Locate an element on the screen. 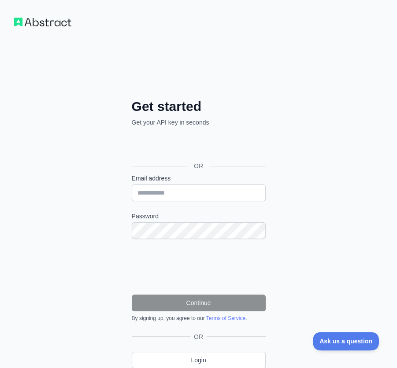 The image size is (397, 368). h2: Get started is located at coordinates (199, 107).